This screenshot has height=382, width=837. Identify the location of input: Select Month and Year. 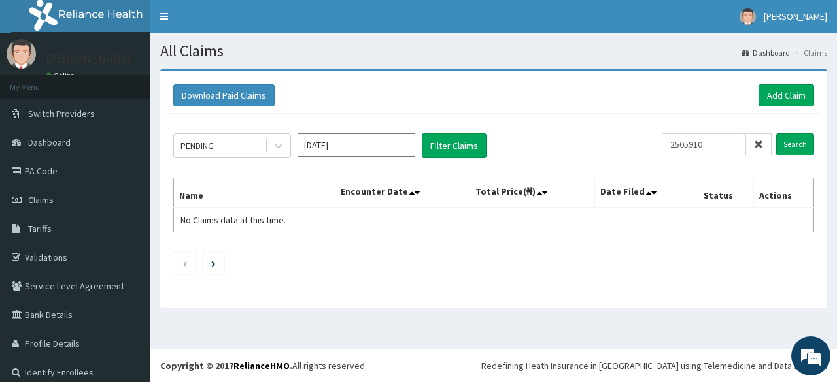
(356, 145).